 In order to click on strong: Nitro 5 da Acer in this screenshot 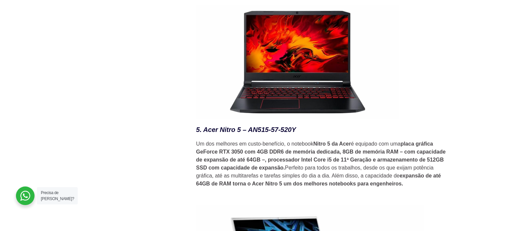, I will do `click(332, 143)`.